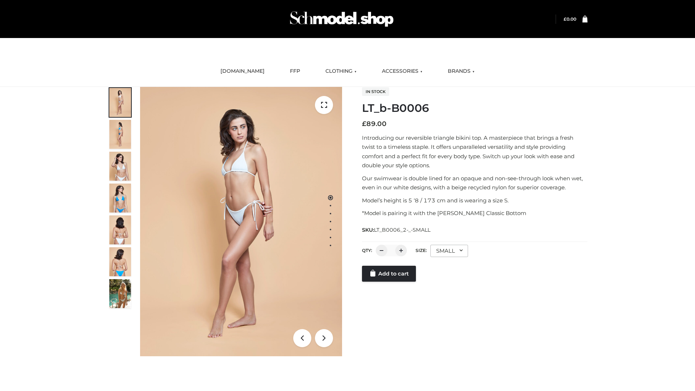 The width and height of the screenshot is (695, 391). I want to click on p: Model’s height is 5 ‘8 / 173 cm and is wearing a size S., so click(475, 201).